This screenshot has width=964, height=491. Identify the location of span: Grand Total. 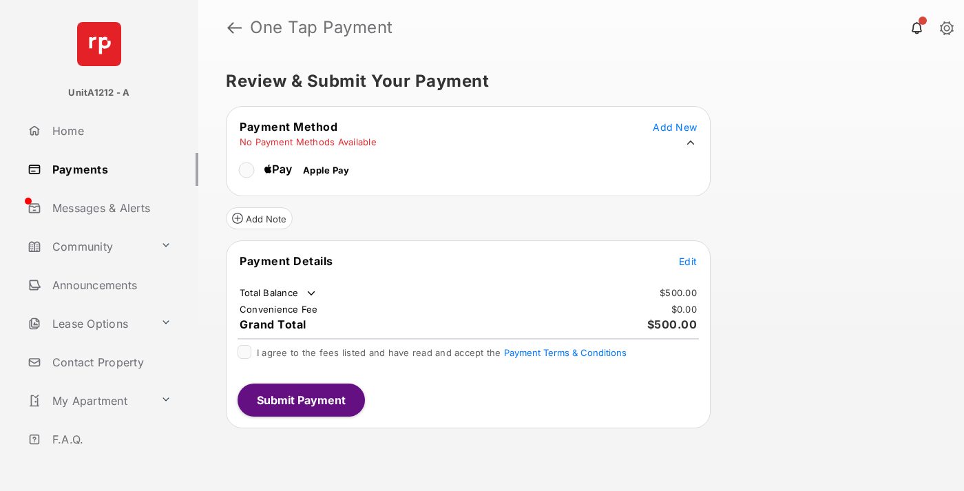
(273, 324).